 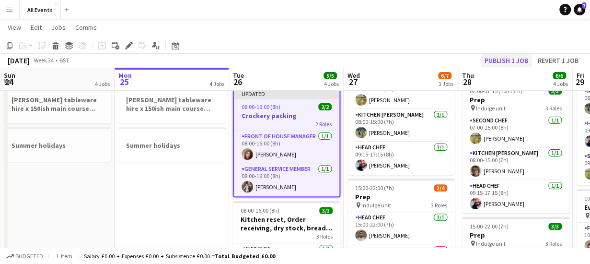 What do you see at coordinates (468, 75) in the screenshot?
I see `span: Thu` at bounding box center [468, 75].